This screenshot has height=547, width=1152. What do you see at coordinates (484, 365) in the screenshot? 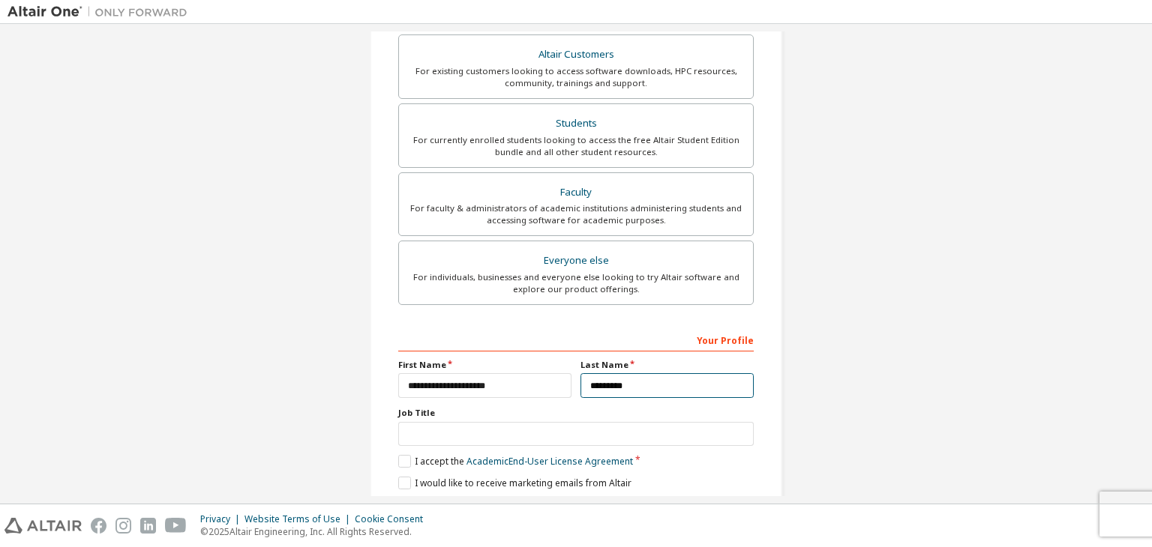
I see `label: First Name` at bounding box center [484, 365].